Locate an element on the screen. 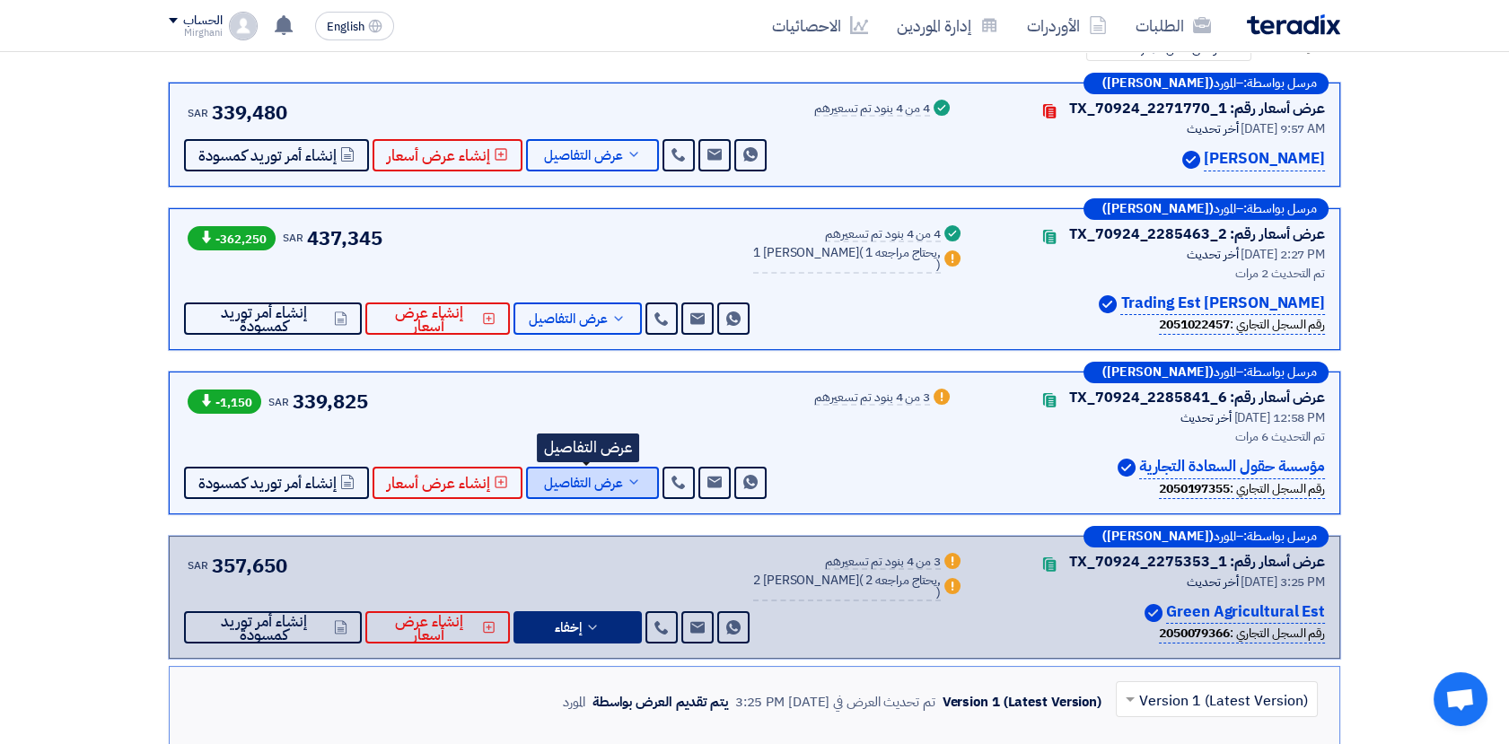 The height and width of the screenshot is (744, 1509). span: English is located at coordinates (346, 27).